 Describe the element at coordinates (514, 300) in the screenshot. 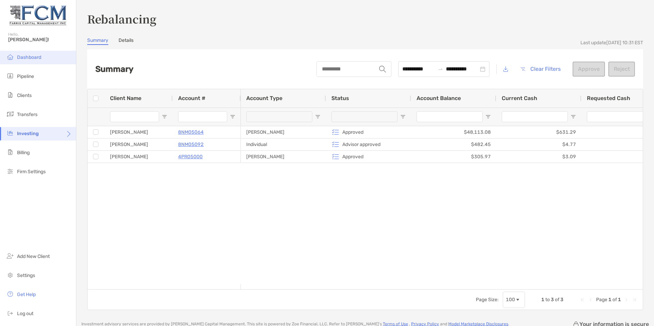

I see `div: Page Size` at that location.